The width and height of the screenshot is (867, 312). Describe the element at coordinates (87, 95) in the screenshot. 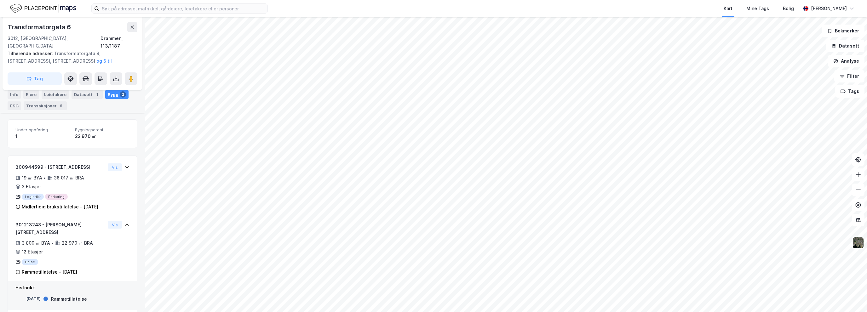

I see `div: Datasett` at that location.